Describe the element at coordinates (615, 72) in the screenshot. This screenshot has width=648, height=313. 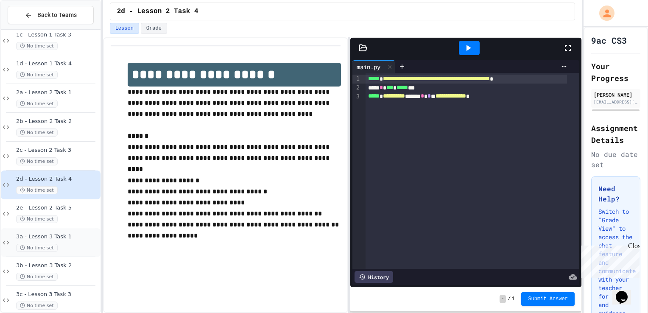
I see `h2: Your Progress` at that location.